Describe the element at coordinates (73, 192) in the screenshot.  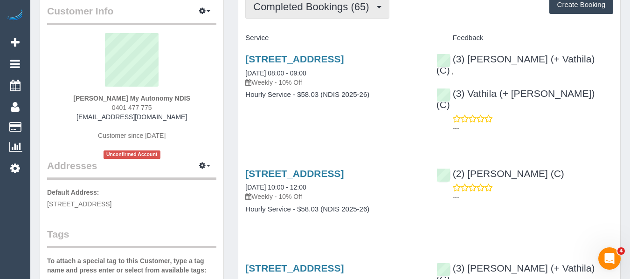
I see `label: Default Address:` at that location.